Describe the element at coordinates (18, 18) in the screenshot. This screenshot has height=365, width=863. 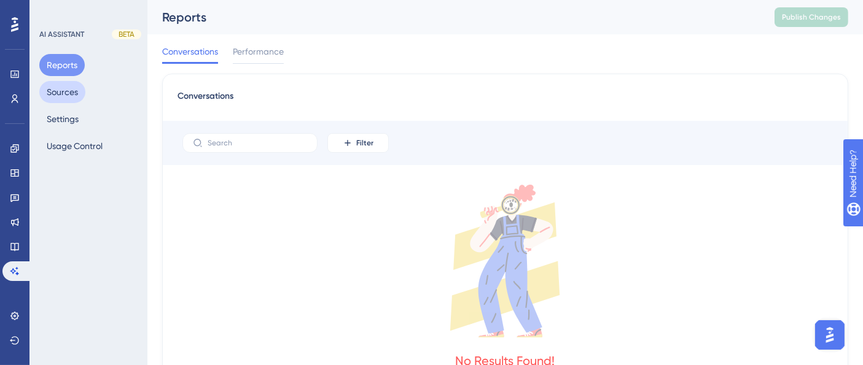
I see `img: launcher-image-alternative-text` at that location.